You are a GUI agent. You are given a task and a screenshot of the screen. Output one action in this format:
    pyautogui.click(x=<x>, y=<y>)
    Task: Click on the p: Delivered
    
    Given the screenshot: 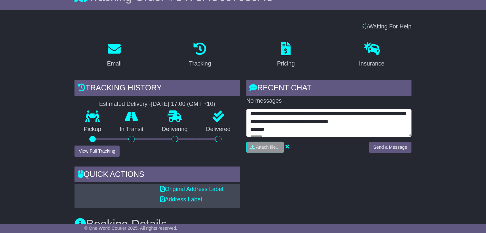 What is the action you would take?
    pyautogui.click(x=218, y=129)
    